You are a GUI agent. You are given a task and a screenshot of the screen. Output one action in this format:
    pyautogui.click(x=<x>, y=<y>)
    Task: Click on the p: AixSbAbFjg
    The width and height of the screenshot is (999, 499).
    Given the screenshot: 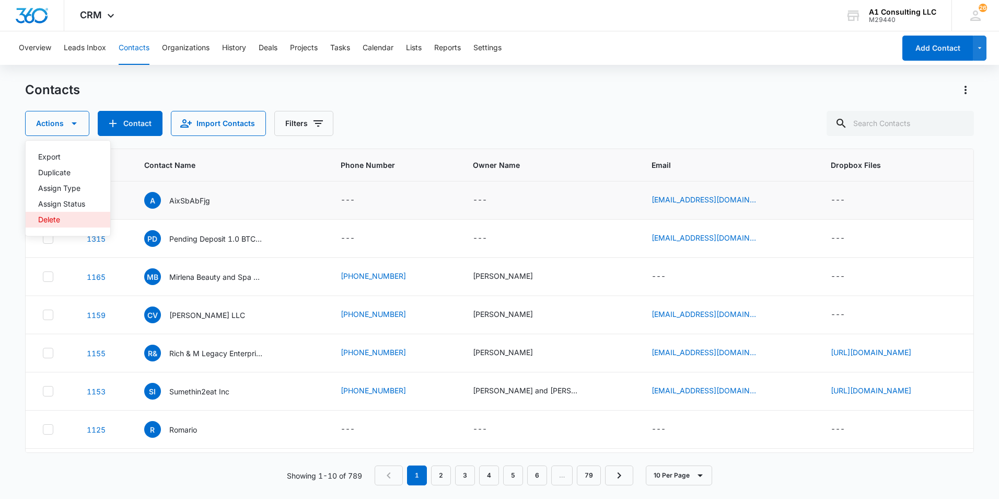 What is the action you would take?
    pyautogui.click(x=190, y=200)
    